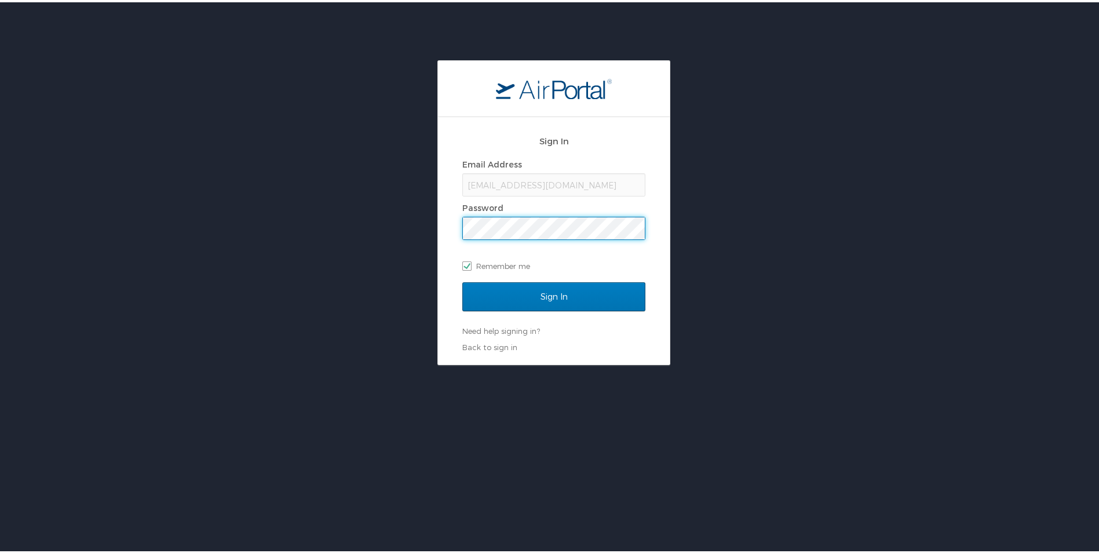 The height and width of the screenshot is (553, 1099). Describe the element at coordinates (501, 329) in the screenshot. I see `a: Need help signing in?` at that location.